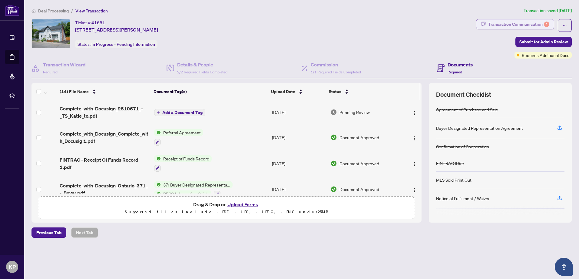 The height and width of the screenshot is (279, 579). I want to click on span: FINTRAC - Receipt Of Funds Record 1.pdf, so click(104, 163).